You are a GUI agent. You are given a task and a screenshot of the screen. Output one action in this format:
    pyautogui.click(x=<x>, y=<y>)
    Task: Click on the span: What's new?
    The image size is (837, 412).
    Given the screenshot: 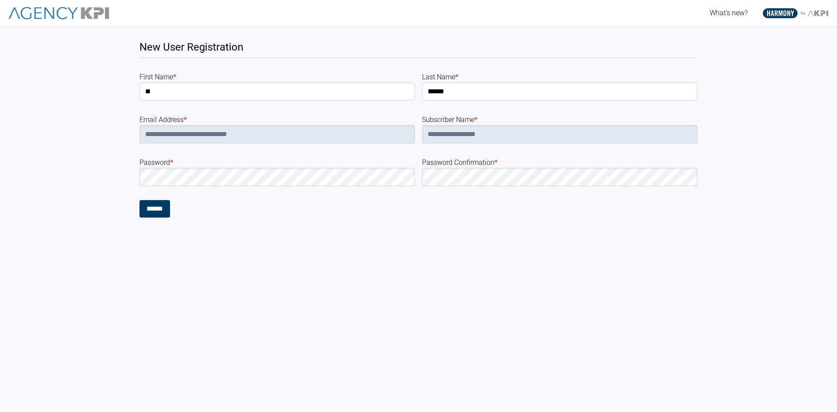 What is the action you would take?
    pyautogui.click(x=729, y=13)
    